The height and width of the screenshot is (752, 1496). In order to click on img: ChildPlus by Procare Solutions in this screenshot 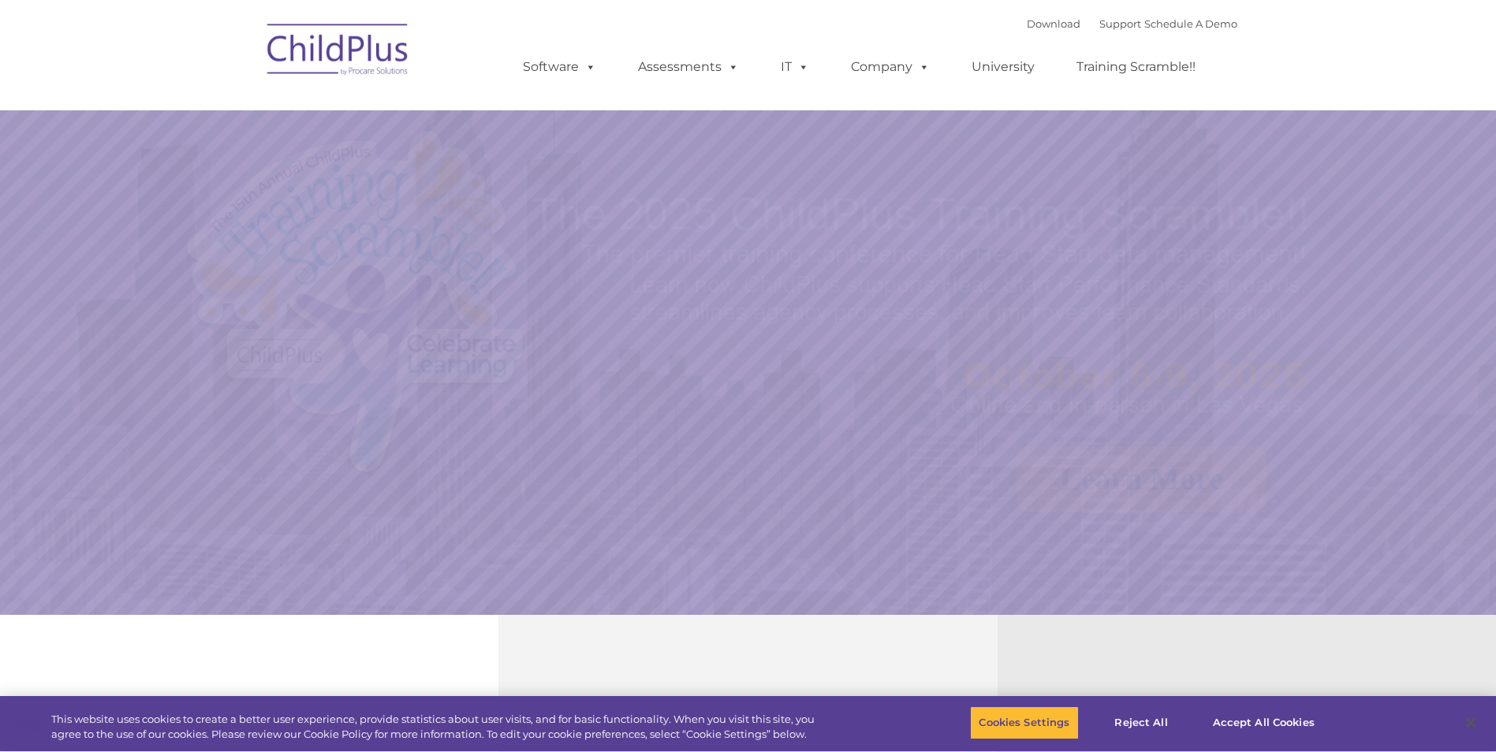, I will do `click(338, 52)`.